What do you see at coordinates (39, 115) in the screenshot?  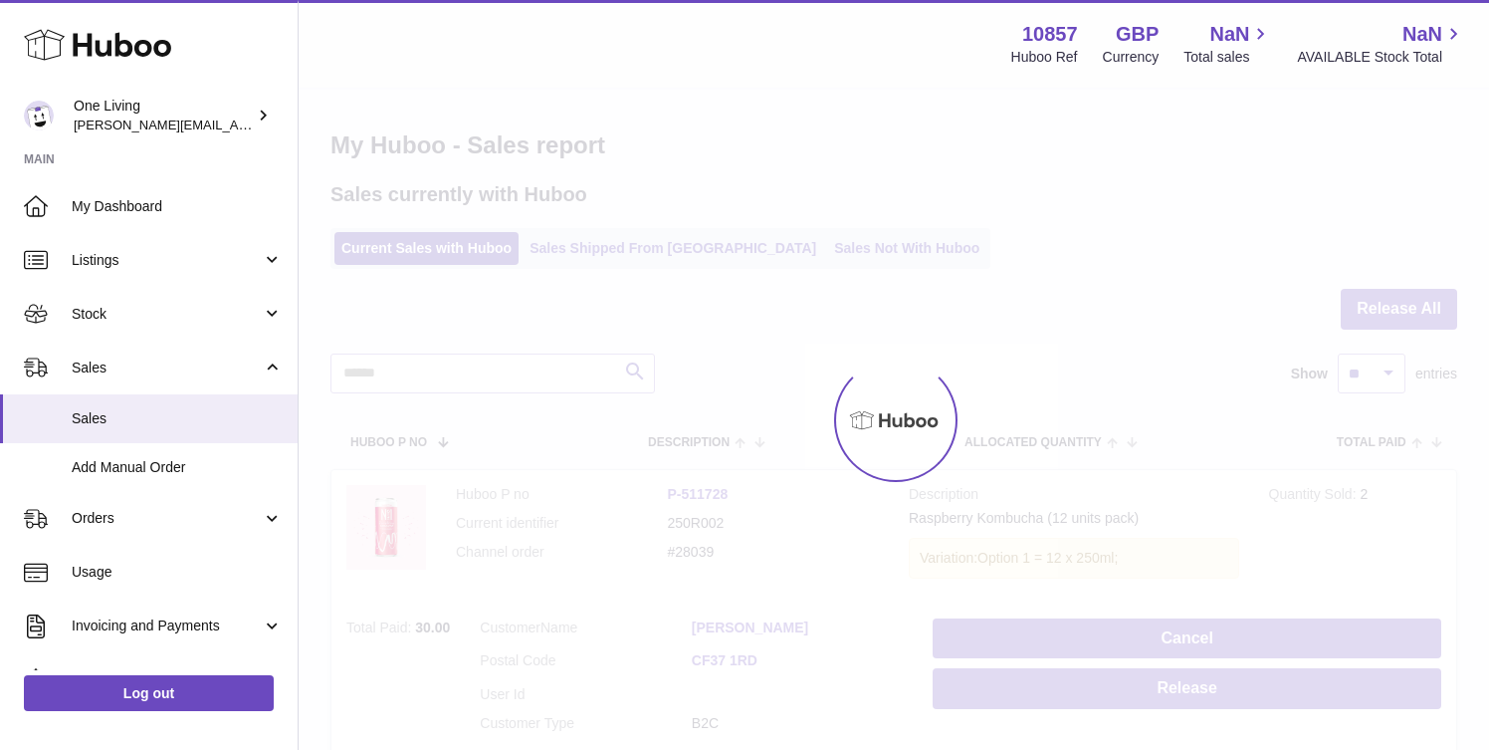 I see `img: Jessica@oneliving.com` at bounding box center [39, 115].